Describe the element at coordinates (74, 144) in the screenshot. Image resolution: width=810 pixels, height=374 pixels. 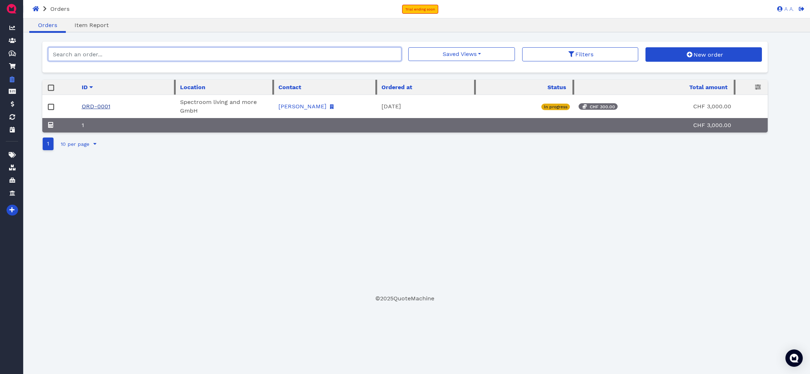
I see `span: 10 per page` at that location.